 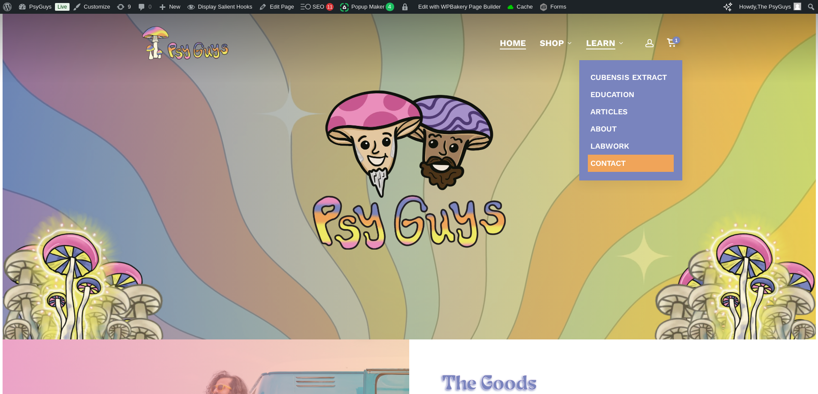 What do you see at coordinates (552, 43) in the screenshot?
I see `span: Shop` at bounding box center [552, 43].